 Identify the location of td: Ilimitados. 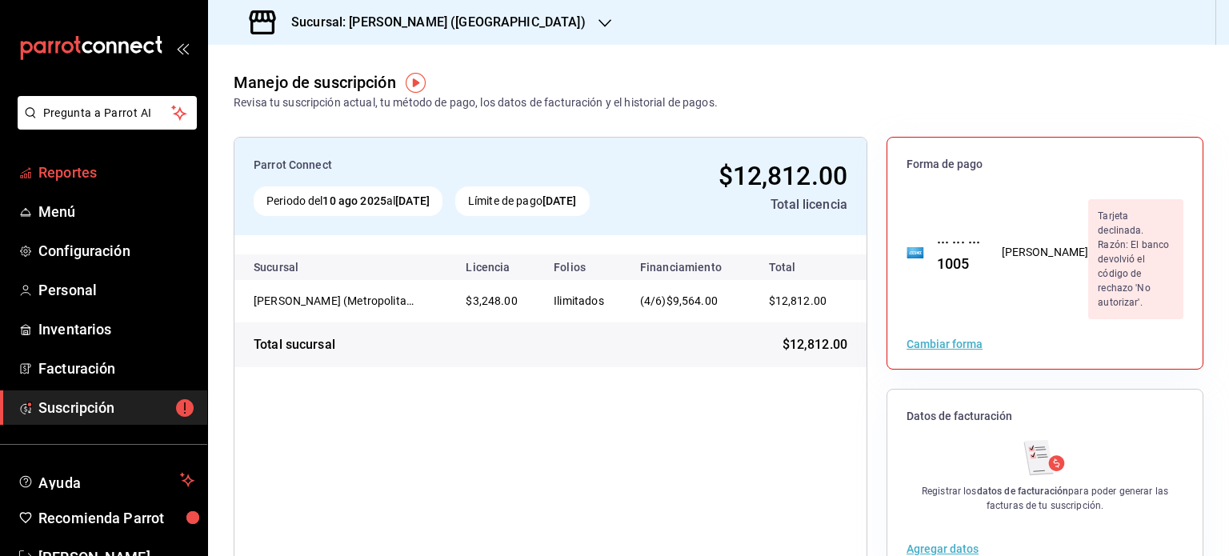
(584, 301).